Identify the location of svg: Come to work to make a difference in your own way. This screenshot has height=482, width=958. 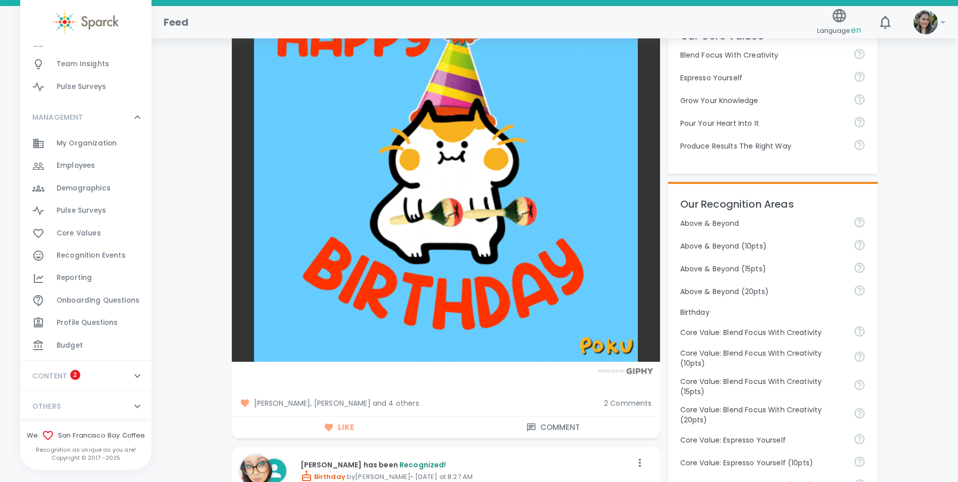
(859, 122).